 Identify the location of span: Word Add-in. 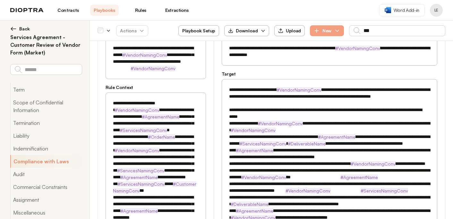
(406, 10).